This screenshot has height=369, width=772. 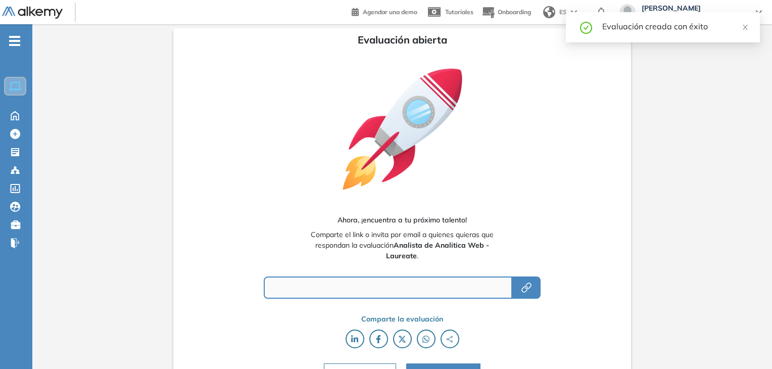 What do you see at coordinates (549, 12) in the screenshot?
I see `img: world` at bounding box center [549, 12].